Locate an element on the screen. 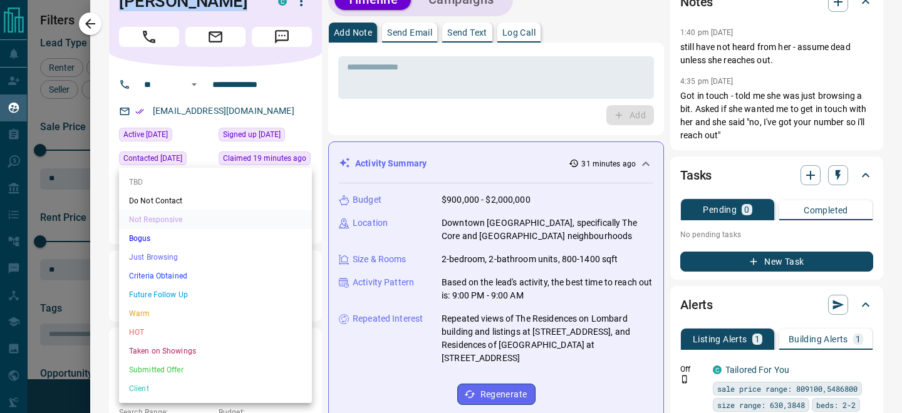  li: Just Browsing is located at coordinates (215, 257).